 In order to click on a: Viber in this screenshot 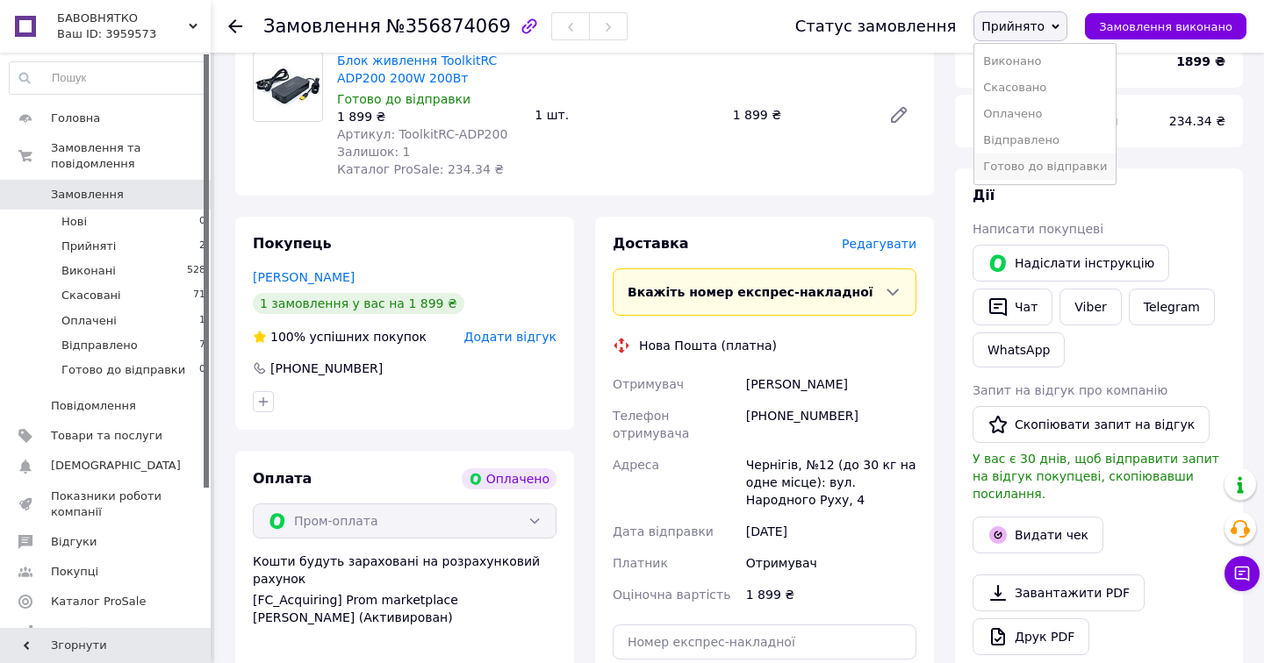, I will do `click(1090, 307)`.